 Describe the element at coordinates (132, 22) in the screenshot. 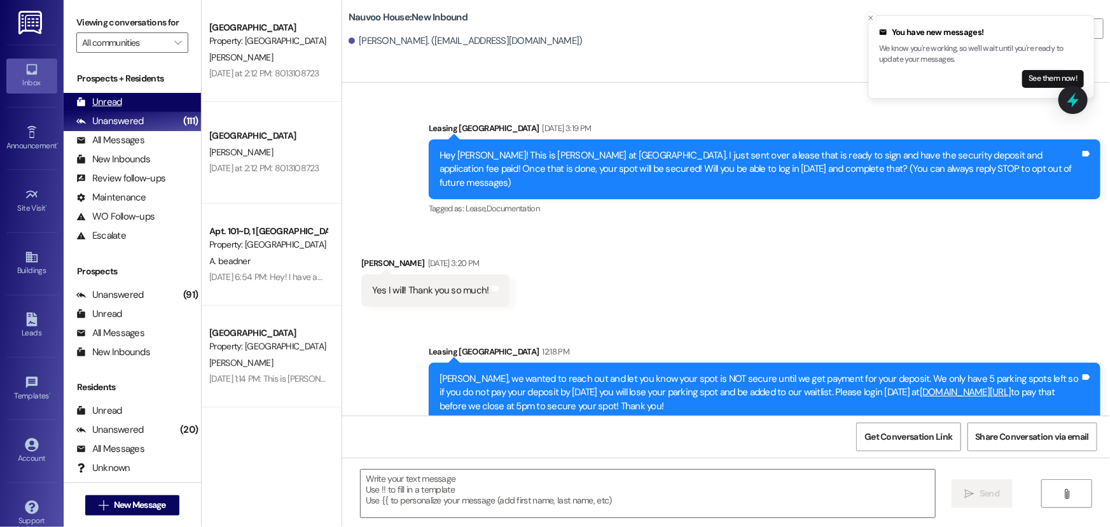

I see `label: Viewing conversations for` at that location.